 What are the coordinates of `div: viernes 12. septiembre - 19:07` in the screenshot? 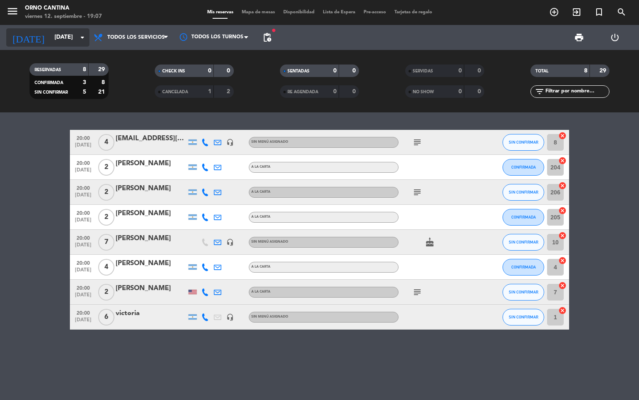 It's located at (63, 17).